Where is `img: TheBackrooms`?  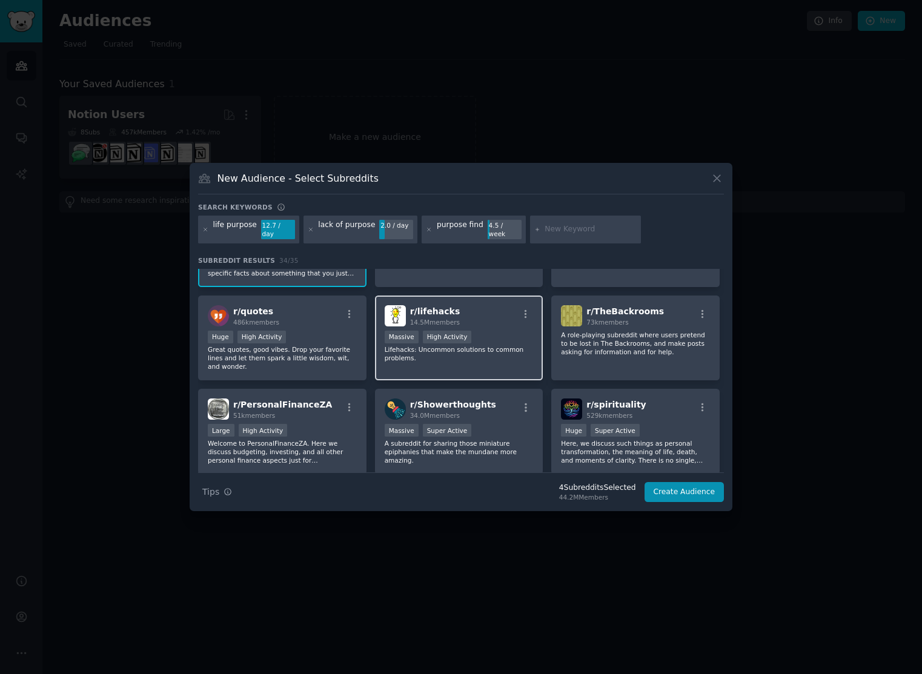 img: TheBackrooms is located at coordinates (571, 316).